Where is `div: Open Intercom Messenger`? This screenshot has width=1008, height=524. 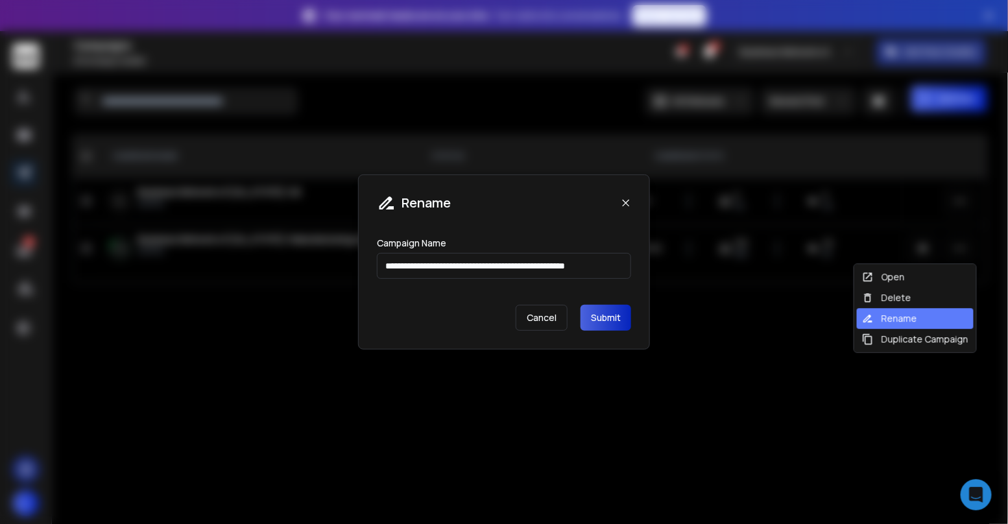 div: Open Intercom Messenger is located at coordinates (976, 495).